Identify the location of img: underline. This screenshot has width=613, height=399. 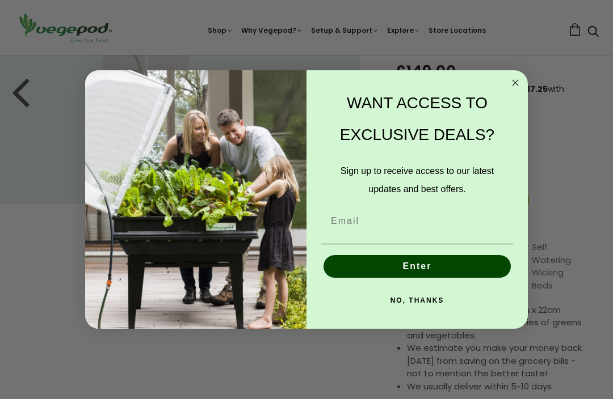
(417, 244).